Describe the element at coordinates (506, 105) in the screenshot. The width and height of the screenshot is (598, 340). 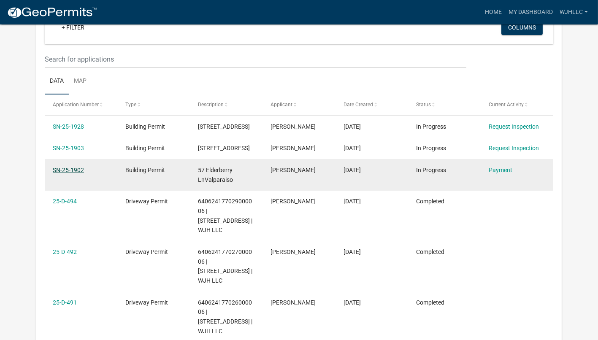
I see `span: Current Activity` at that location.